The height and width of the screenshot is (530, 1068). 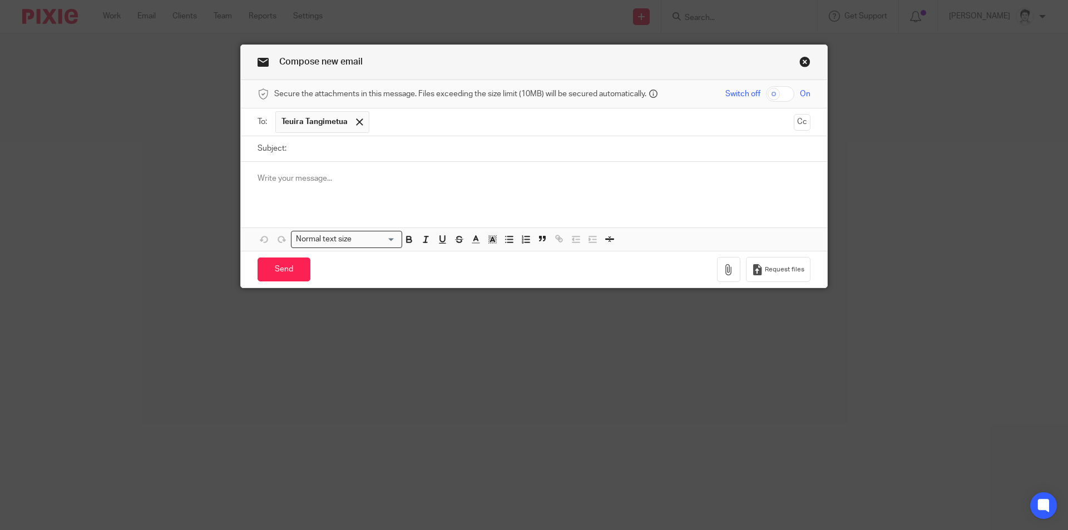 What do you see at coordinates (264, 122) in the screenshot?
I see `label: To:` at bounding box center [264, 122].